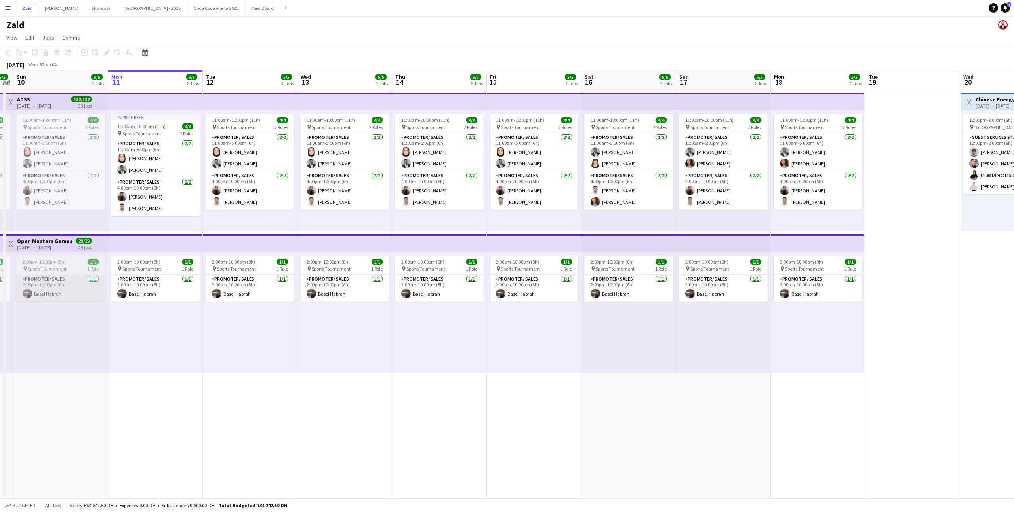 The height and width of the screenshot is (512, 1014). Describe the element at coordinates (116, 82) in the screenshot. I see `span: 11` at that location.